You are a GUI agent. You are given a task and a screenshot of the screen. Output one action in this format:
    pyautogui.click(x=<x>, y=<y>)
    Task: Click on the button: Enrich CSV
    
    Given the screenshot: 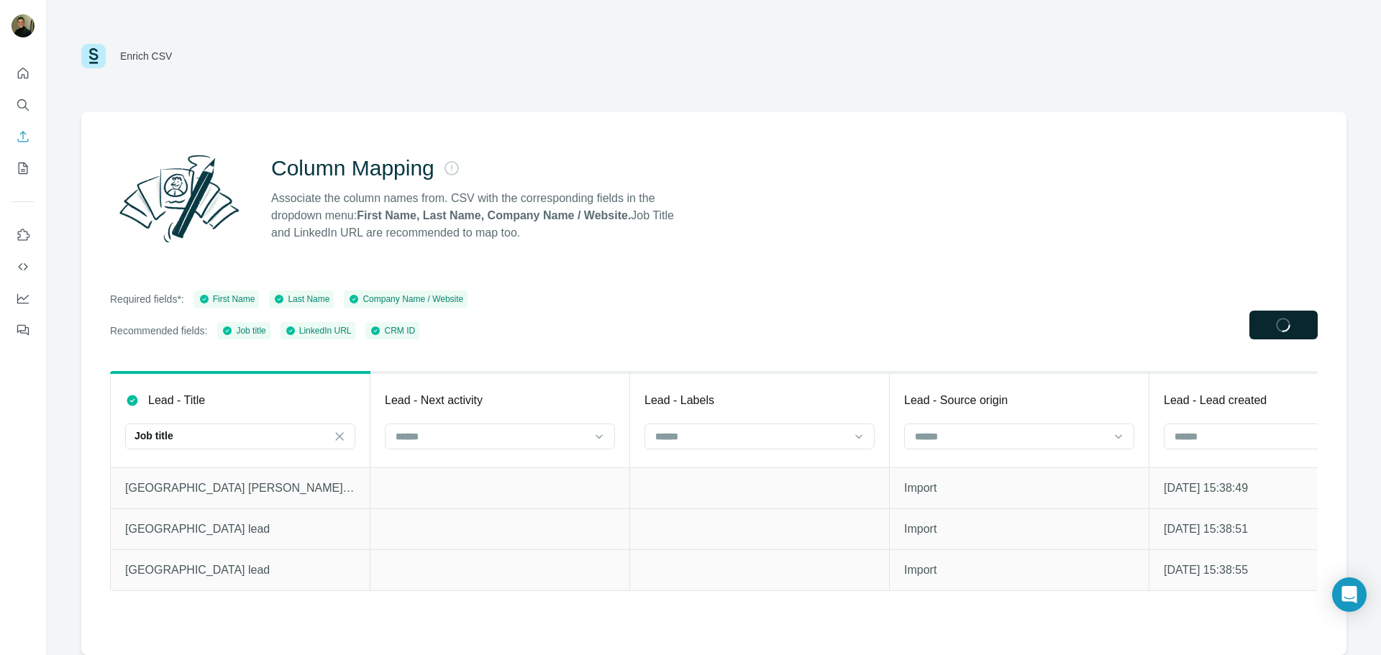 What is the action you would take?
    pyautogui.click(x=23, y=137)
    